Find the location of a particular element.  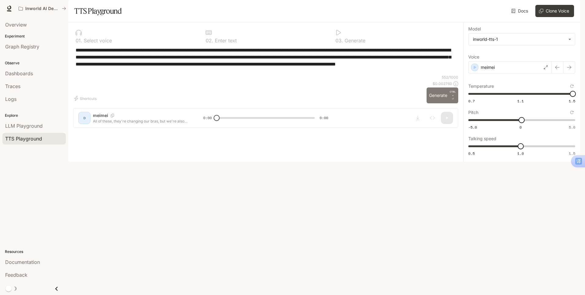

p: Inworld AI Demos is located at coordinates (42, 9).